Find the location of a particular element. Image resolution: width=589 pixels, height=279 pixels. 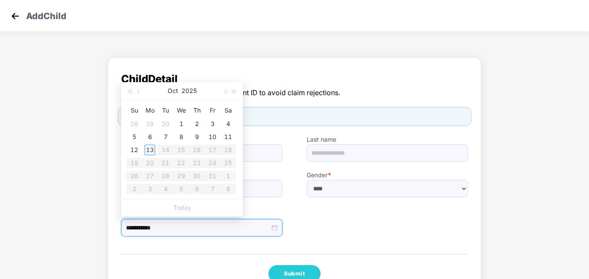

th: Th is located at coordinates (197, 110).